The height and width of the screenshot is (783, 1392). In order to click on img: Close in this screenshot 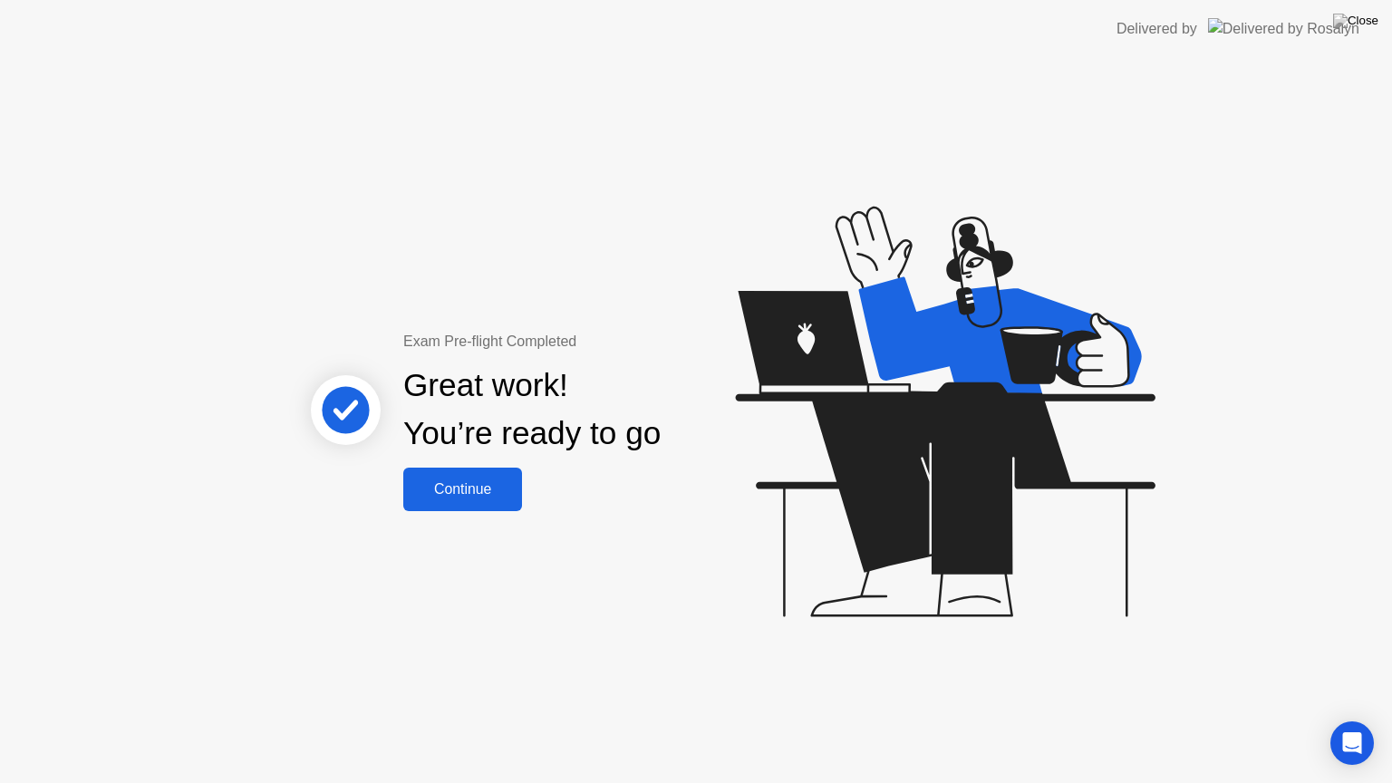, I will do `click(1356, 21)`.